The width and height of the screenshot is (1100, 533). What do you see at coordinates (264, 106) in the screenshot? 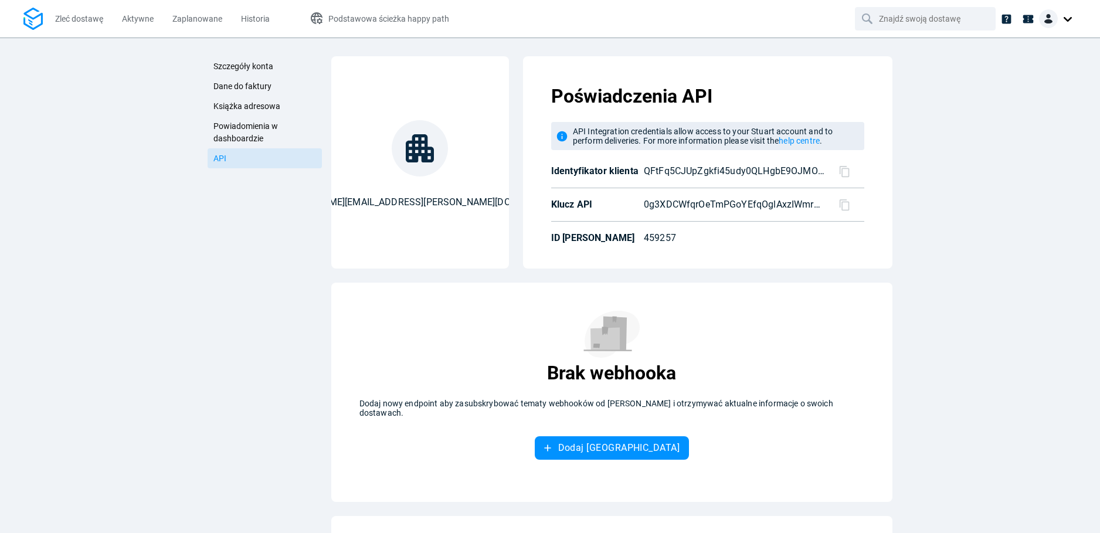
I see `a: Książka adresowa` at bounding box center [264, 106].